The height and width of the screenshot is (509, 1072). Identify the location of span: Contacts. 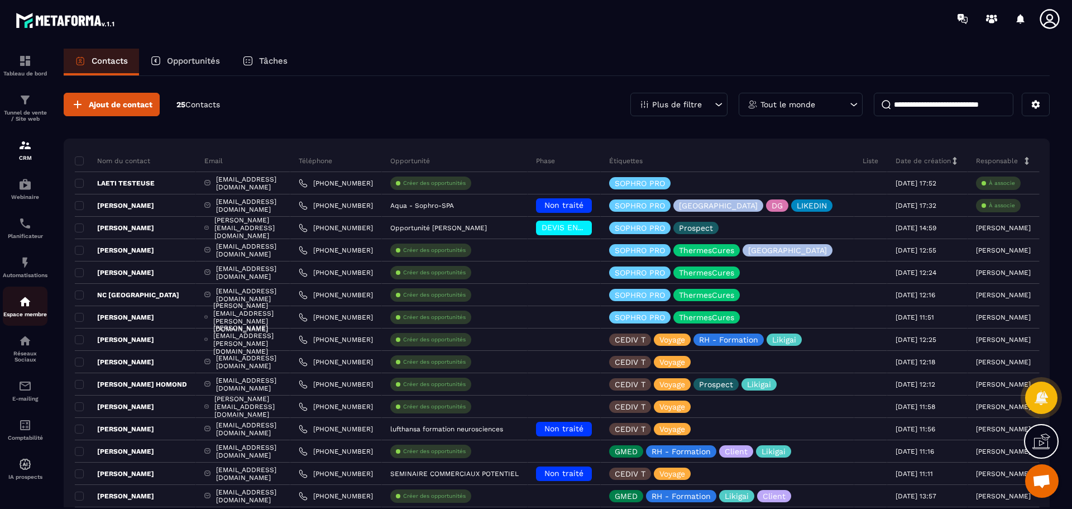
(203, 104).